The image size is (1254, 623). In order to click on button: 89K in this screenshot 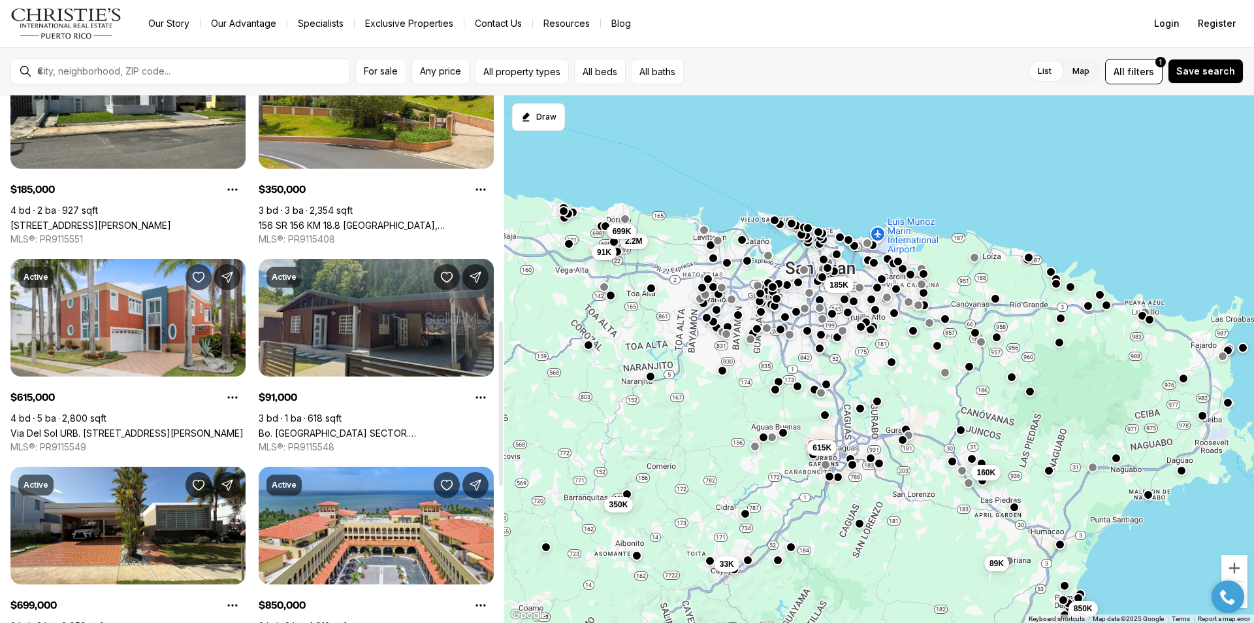, I will do `click(997, 563)`.